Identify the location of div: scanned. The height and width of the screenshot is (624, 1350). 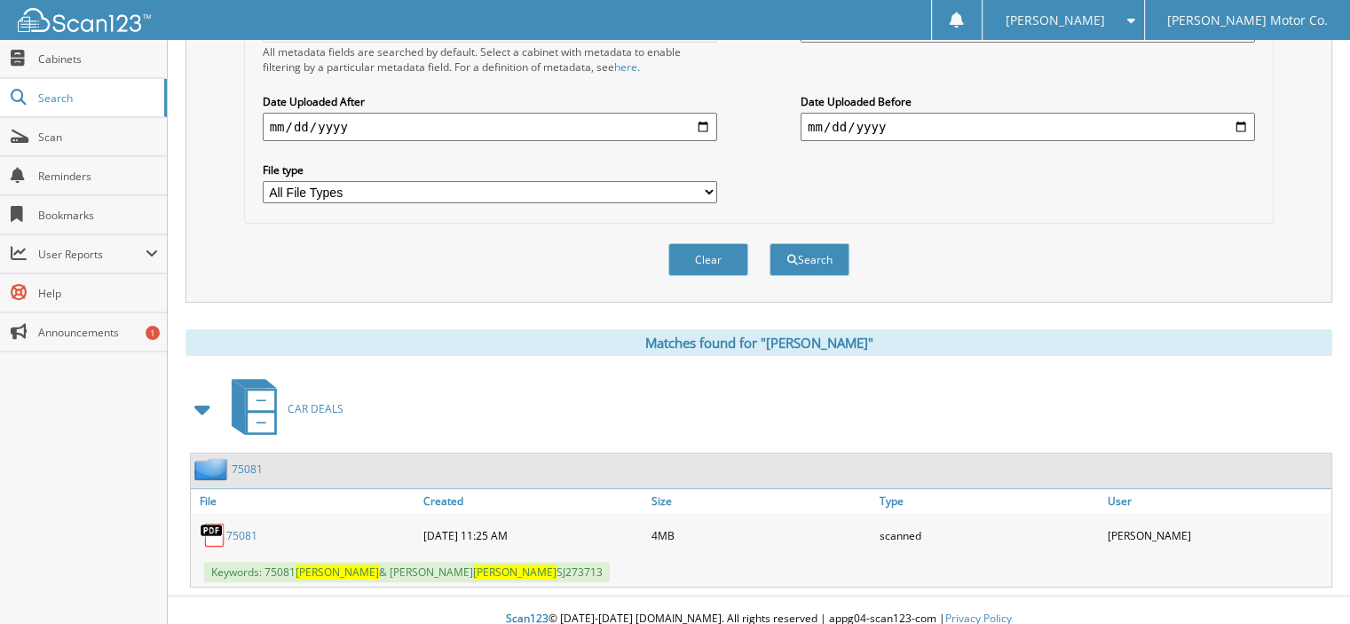
(989, 535).